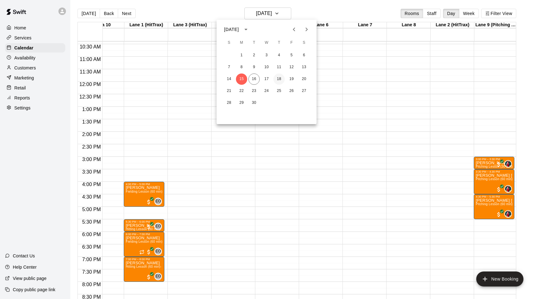  What do you see at coordinates (291, 91) in the screenshot?
I see `button: 26` at bounding box center [291, 91].